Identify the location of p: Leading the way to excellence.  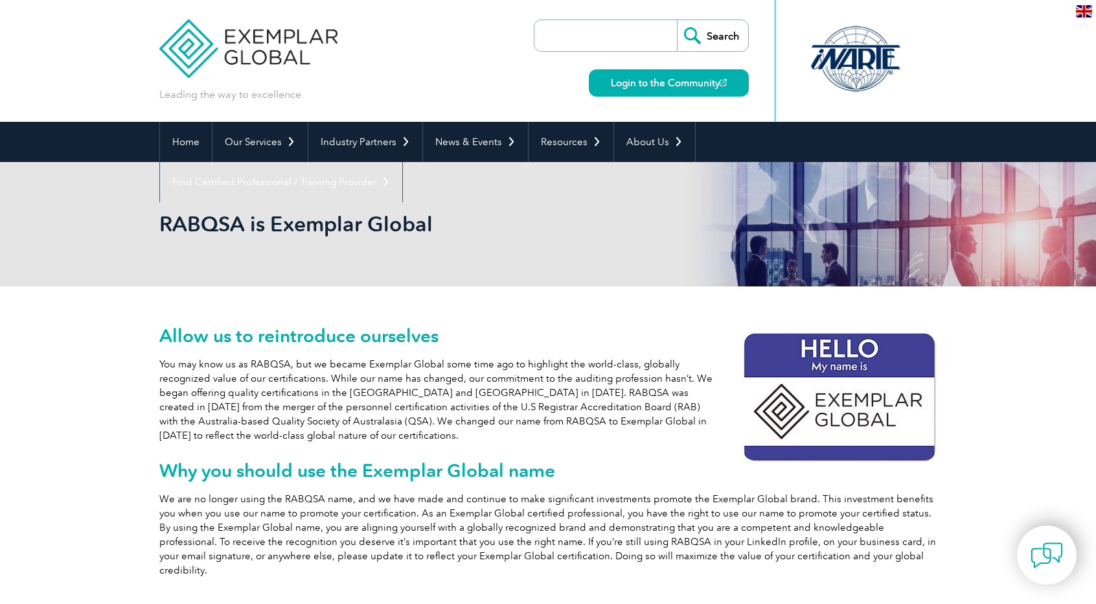
(230, 95).